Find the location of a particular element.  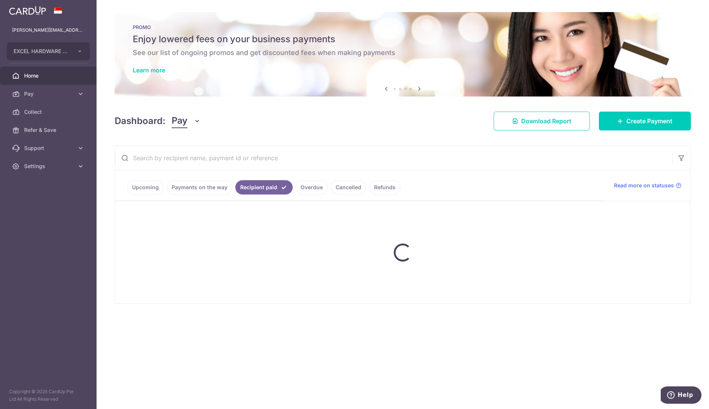

a: Overdue is located at coordinates (312, 187).